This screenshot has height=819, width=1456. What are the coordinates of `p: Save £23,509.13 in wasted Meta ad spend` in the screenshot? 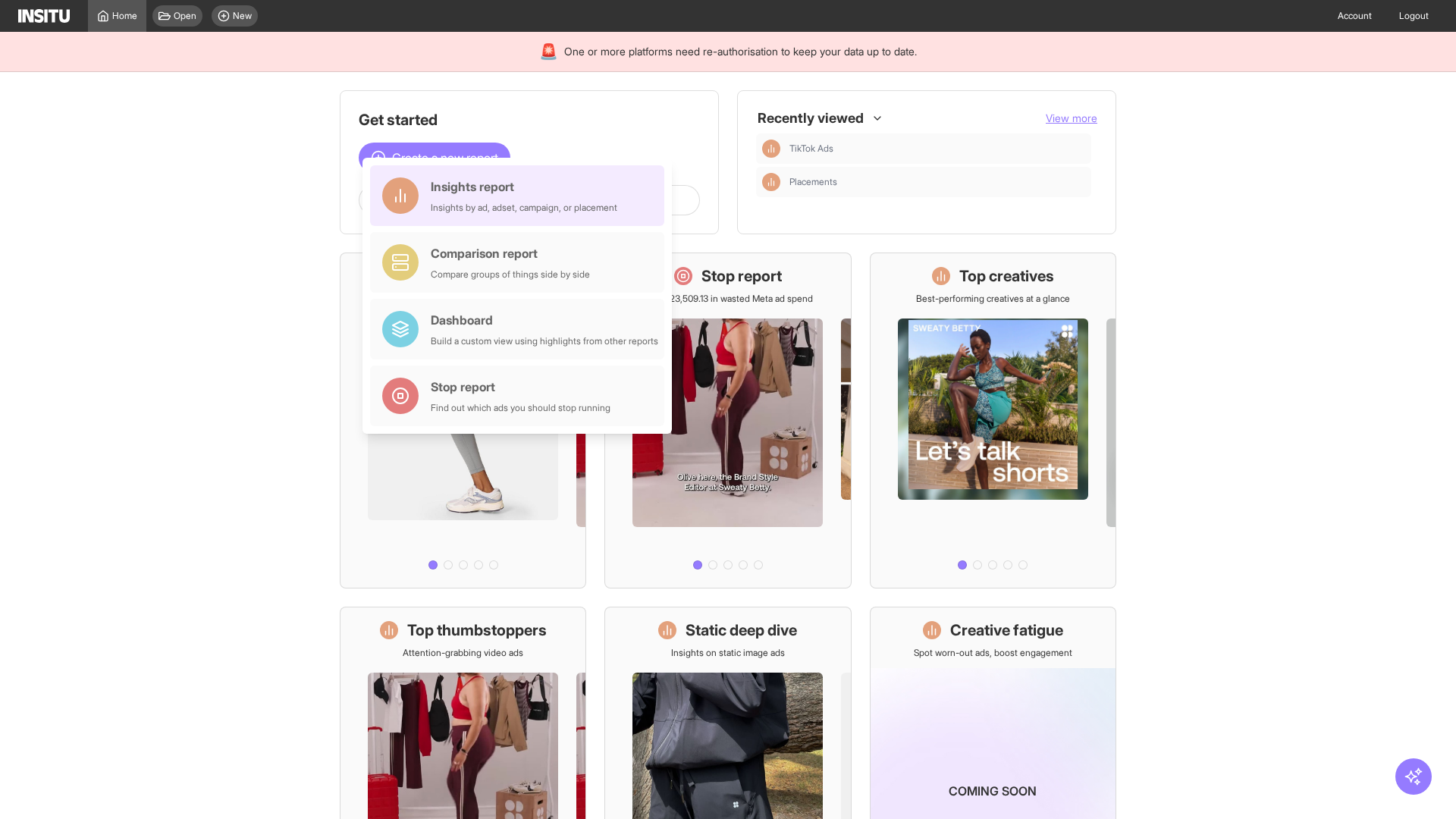 It's located at (727, 298).